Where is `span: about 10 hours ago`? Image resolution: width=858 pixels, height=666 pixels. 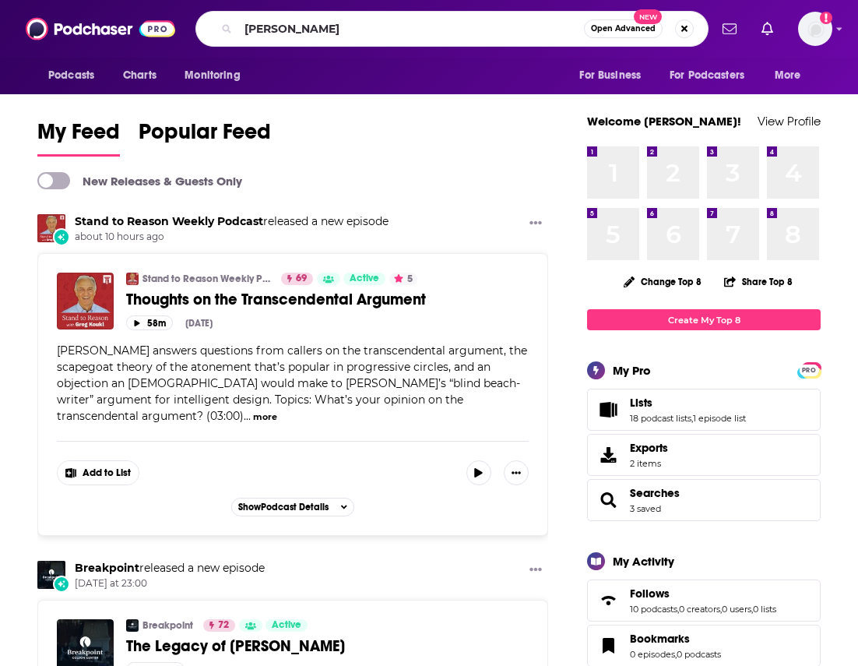 span: about 10 hours ago is located at coordinates (231, 237).